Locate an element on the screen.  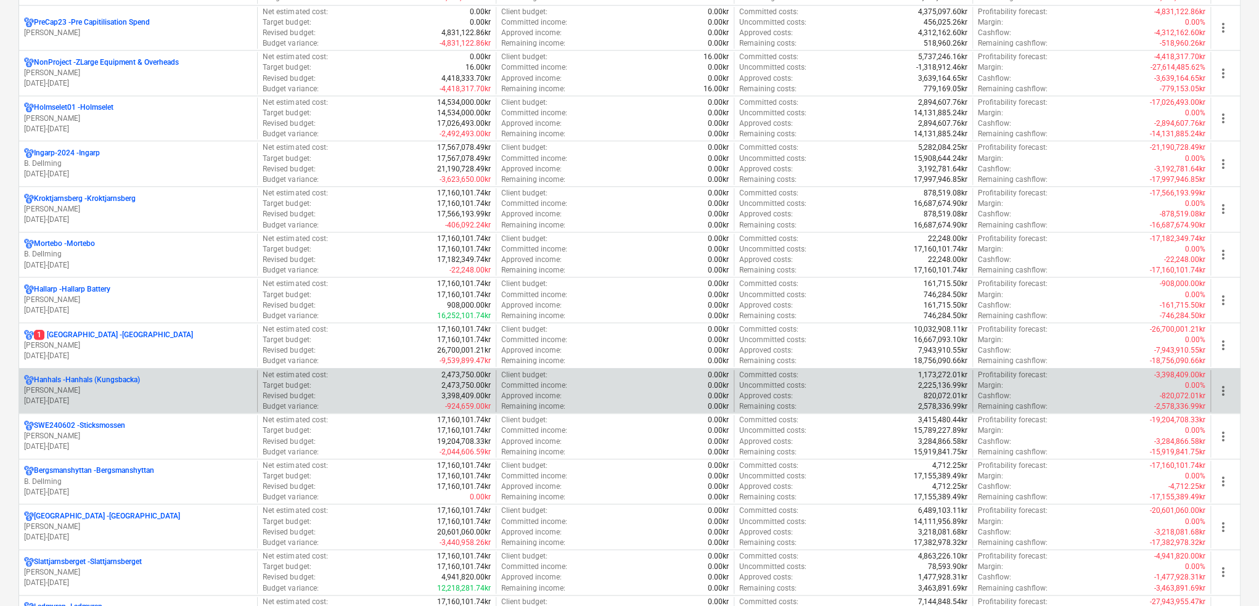
p: NonProject - ZLarge Equipment & Overheads is located at coordinates (106, 62).